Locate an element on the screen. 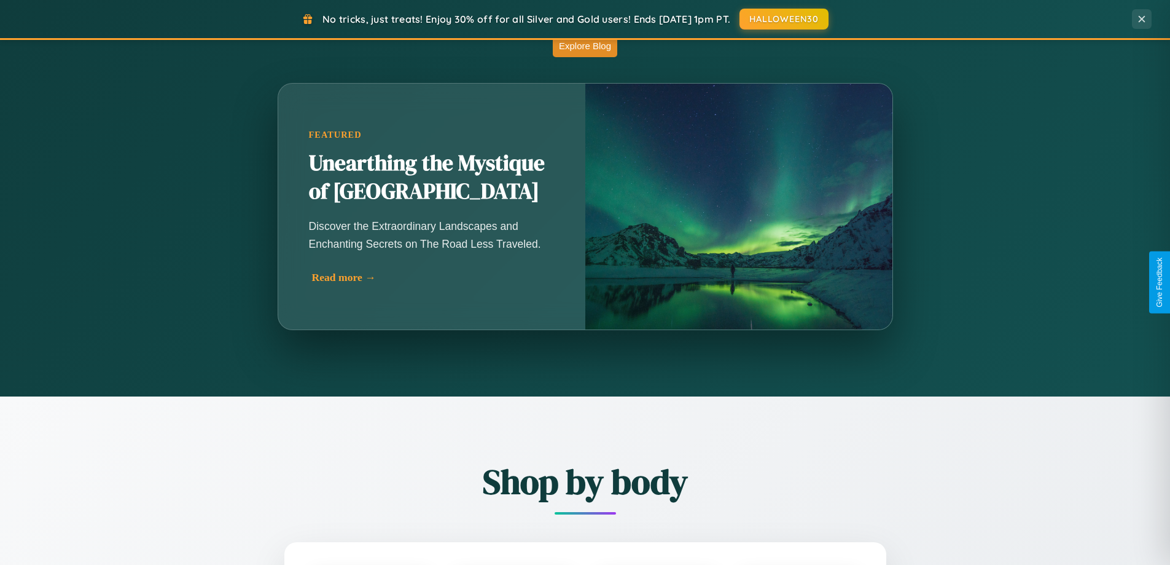 The height and width of the screenshot is (565, 1170). div: Featured is located at coordinates (432, 135).